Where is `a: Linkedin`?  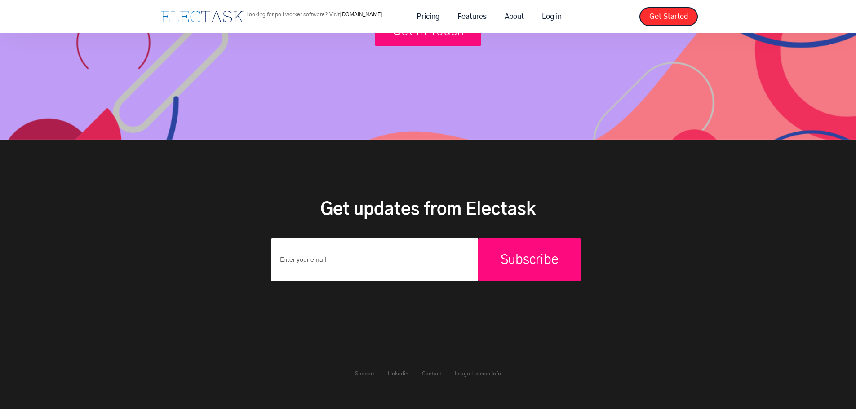
a: Linkedin is located at coordinates (398, 374).